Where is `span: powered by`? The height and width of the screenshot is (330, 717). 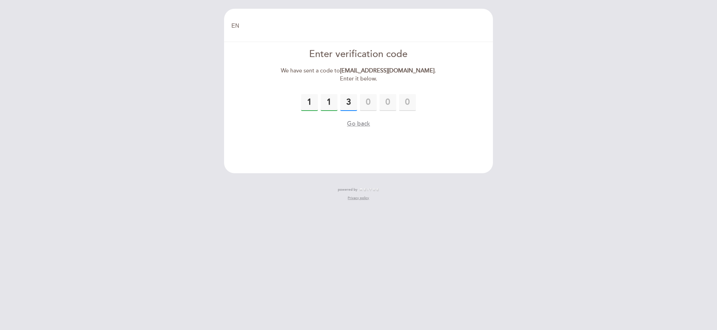 span: powered by is located at coordinates (347, 190).